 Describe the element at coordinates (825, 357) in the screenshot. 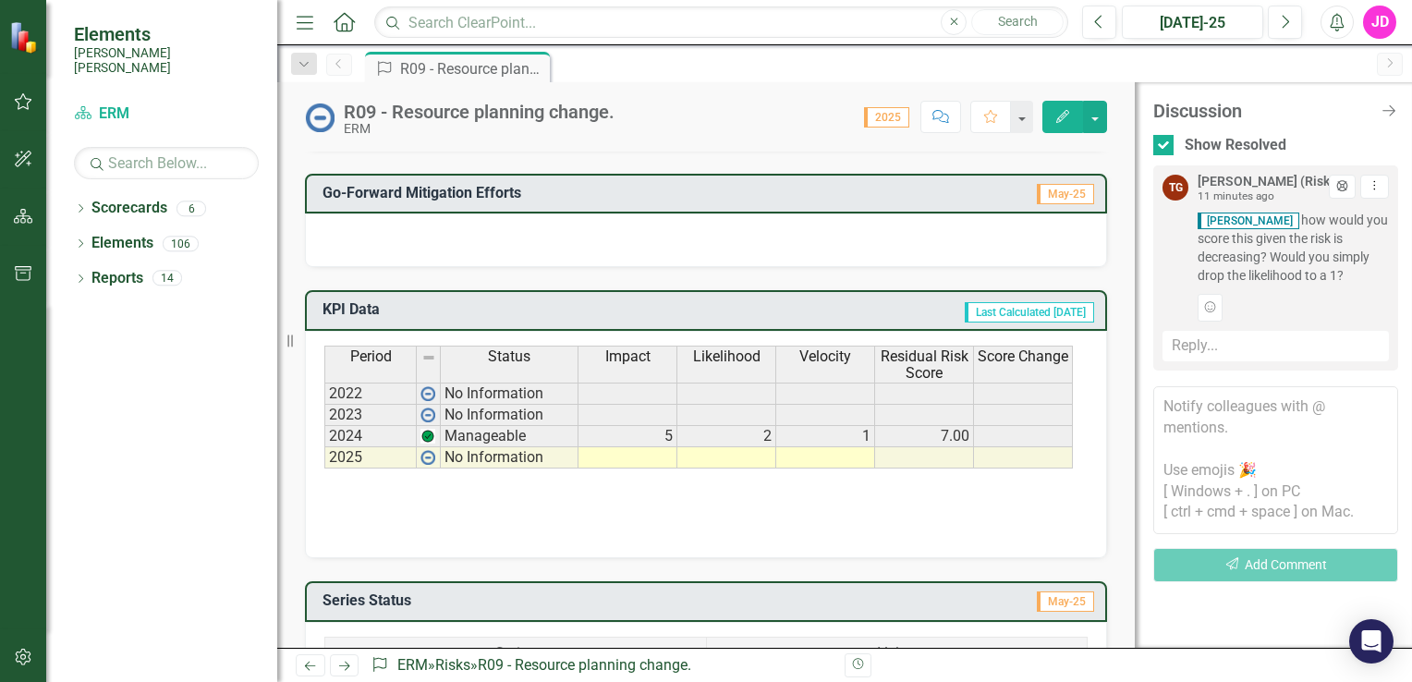

I see `span: Velocity` at that location.